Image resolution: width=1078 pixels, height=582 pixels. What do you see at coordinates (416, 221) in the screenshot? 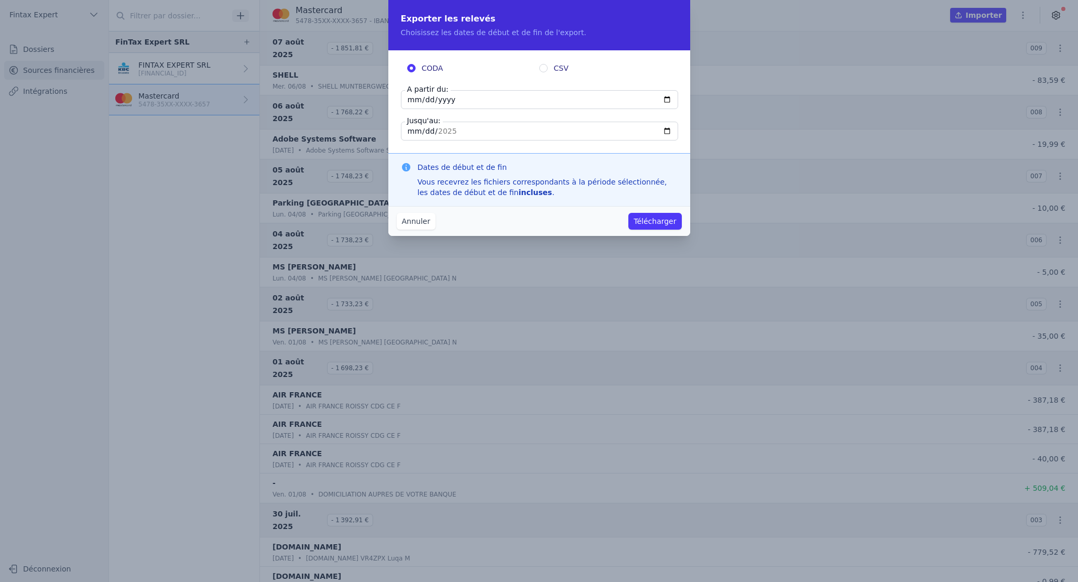
I see `button: Annuler` at bounding box center [416, 221].